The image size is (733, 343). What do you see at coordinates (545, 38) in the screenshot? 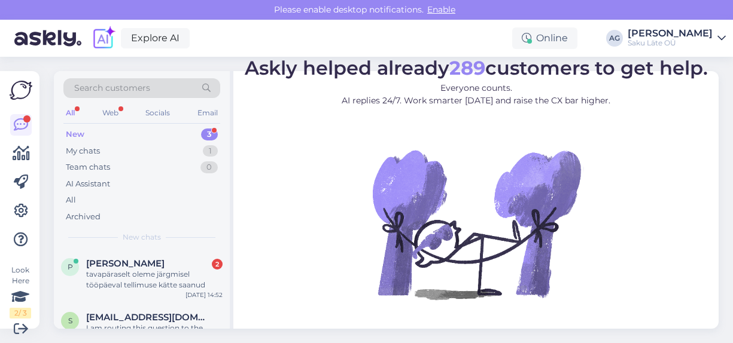
I see `div: Online` at bounding box center [545, 38].